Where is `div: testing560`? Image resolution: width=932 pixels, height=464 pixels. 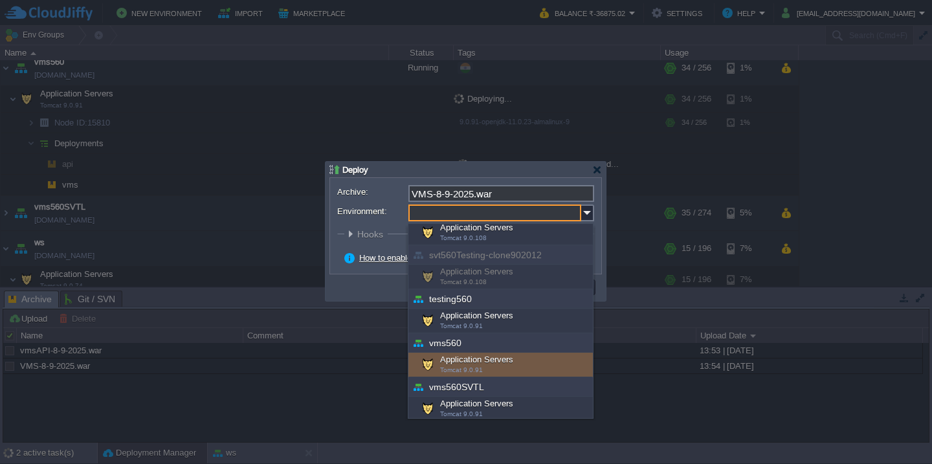 div: testing560 is located at coordinates (500, 299).